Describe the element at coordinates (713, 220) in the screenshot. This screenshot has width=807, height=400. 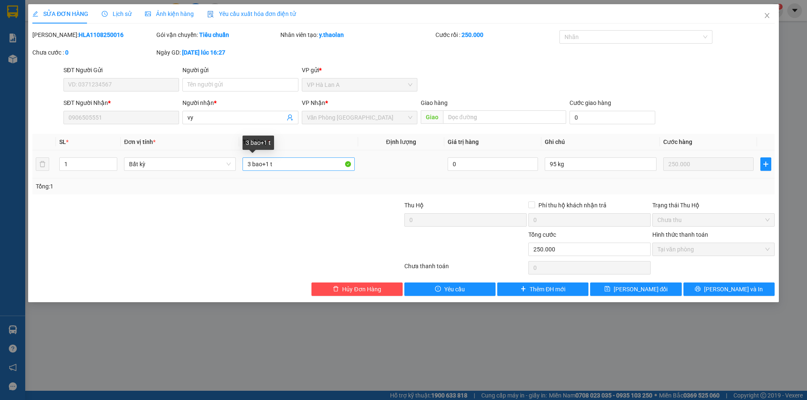
I see `span: Chưa thu` at that location.